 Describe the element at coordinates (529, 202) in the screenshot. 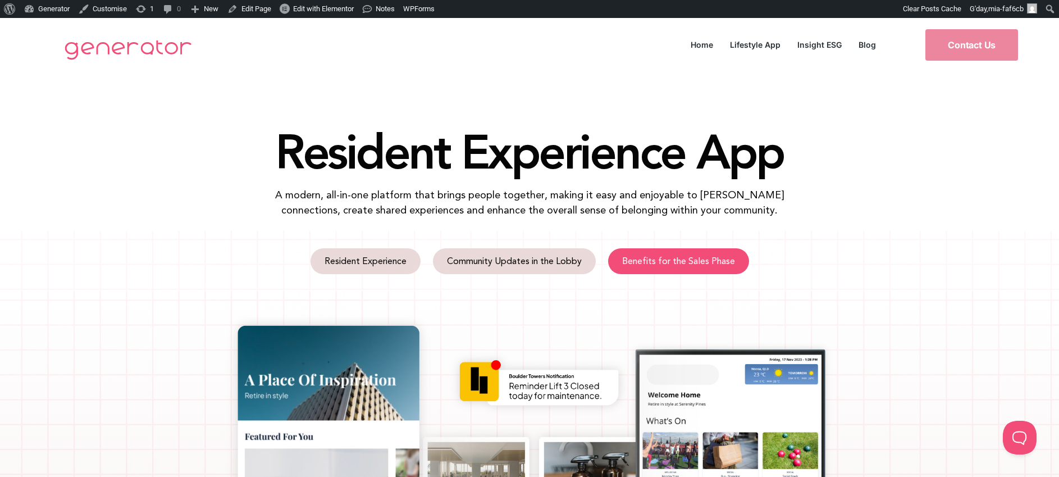

I see `p: A modern, all-in-one platform that brings people together, making it easy and enjoyable to [PERSO...` at that location.